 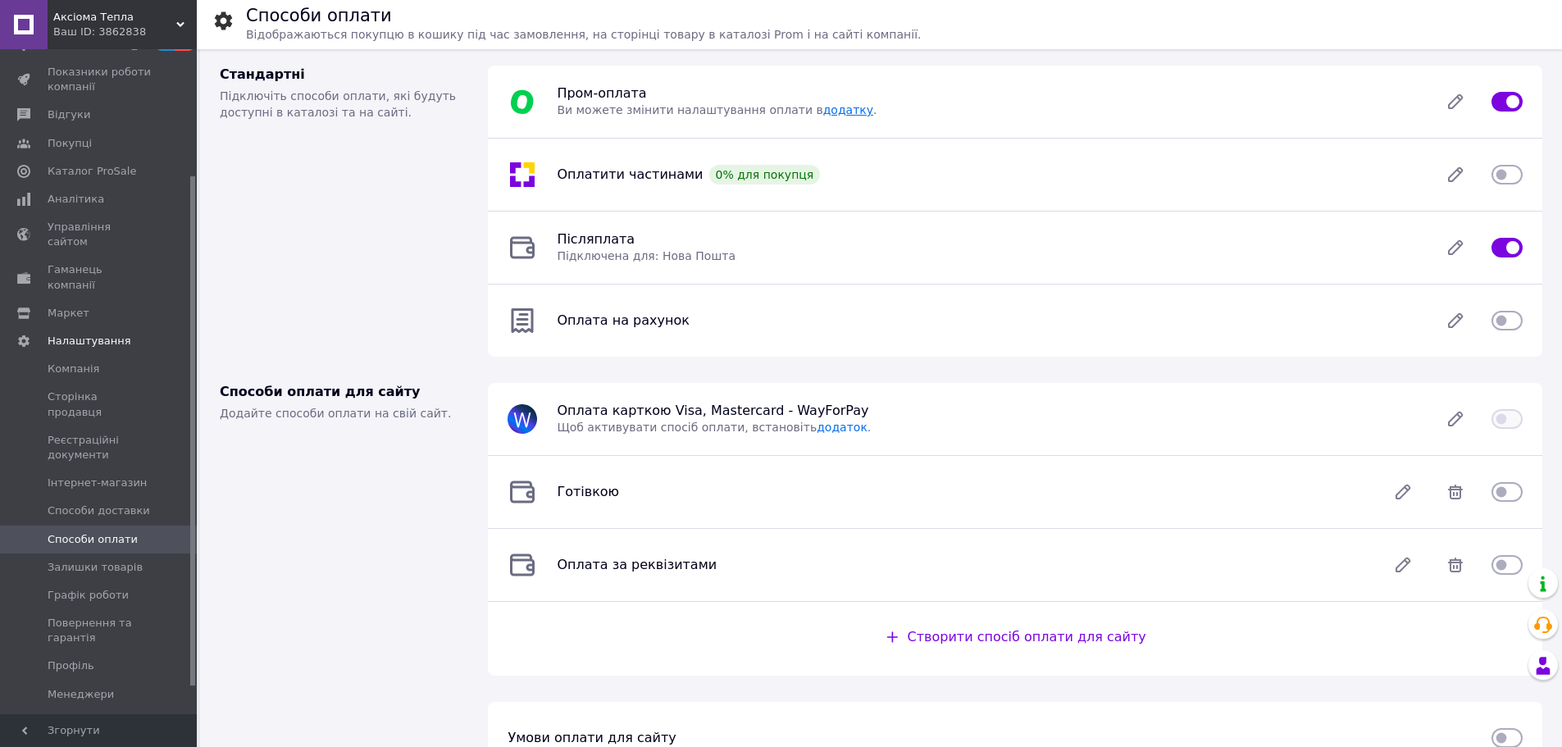 I want to click on span: Показники роботи компанії, so click(x=99, y=80).